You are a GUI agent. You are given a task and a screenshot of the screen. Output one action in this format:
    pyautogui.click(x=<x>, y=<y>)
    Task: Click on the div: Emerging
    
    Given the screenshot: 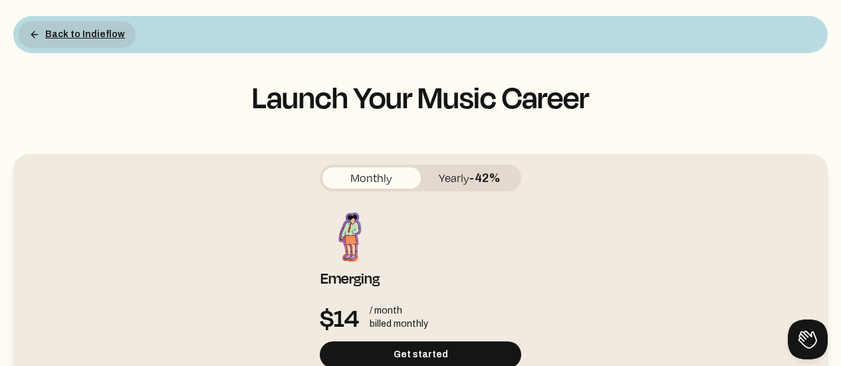 What is the action you would take?
    pyautogui.click(x=349, y=278)
    